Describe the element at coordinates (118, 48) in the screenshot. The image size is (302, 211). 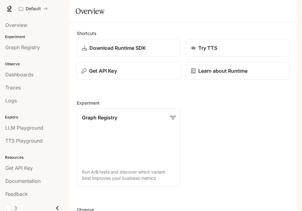
I see `p: Download Runtime SDK` at that location.